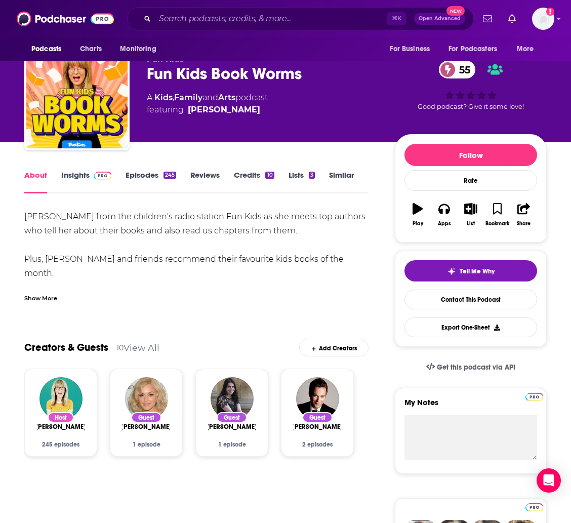  Describe the element at coordinates (471, 224) in the screenshot. I see `div: List` at that location.